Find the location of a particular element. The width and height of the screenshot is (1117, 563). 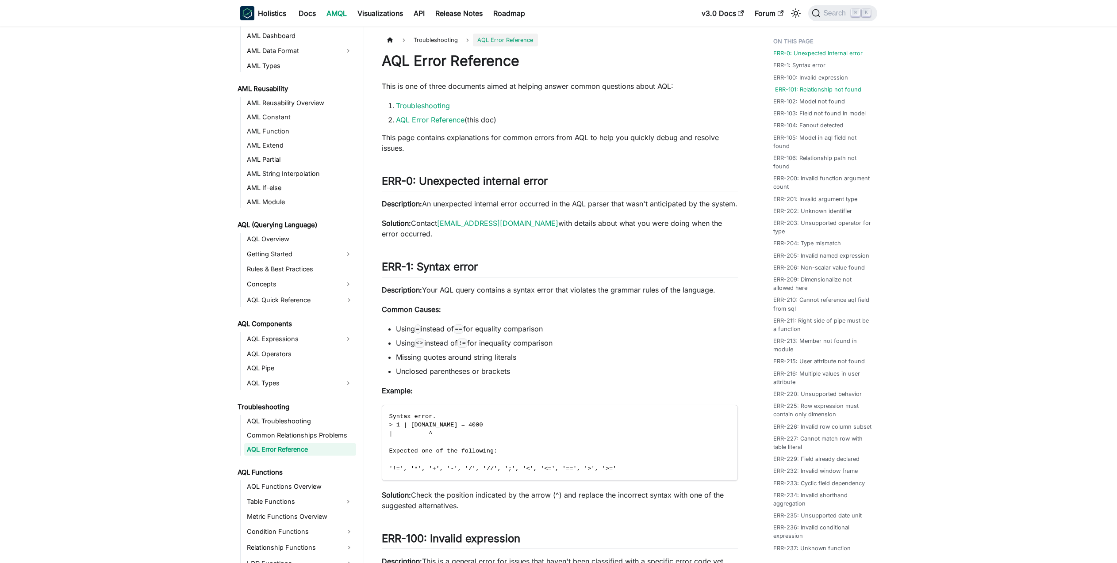

a: ERR-205: Invalid named expression is located at coordinates (821, 256).